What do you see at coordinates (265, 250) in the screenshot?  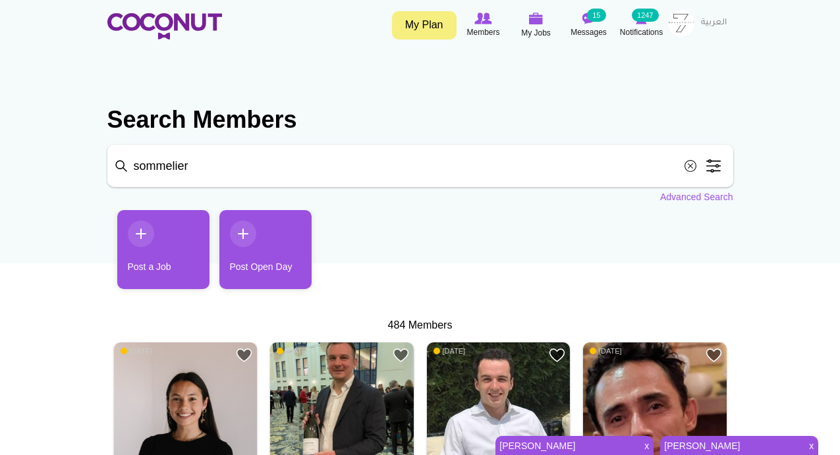 I see `a: Post Open Day` at bounding box center [265, 250].